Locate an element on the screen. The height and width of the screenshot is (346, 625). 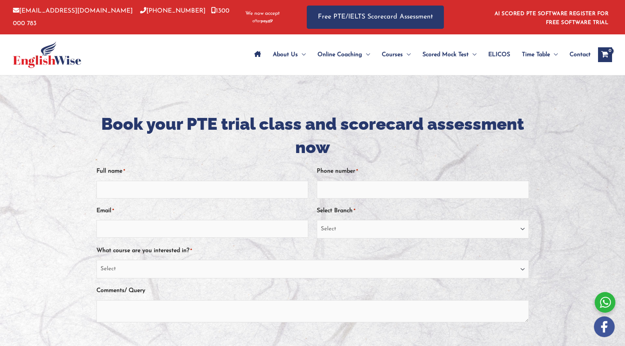
label: Comments/ Query is located at coordinates (121, 291).